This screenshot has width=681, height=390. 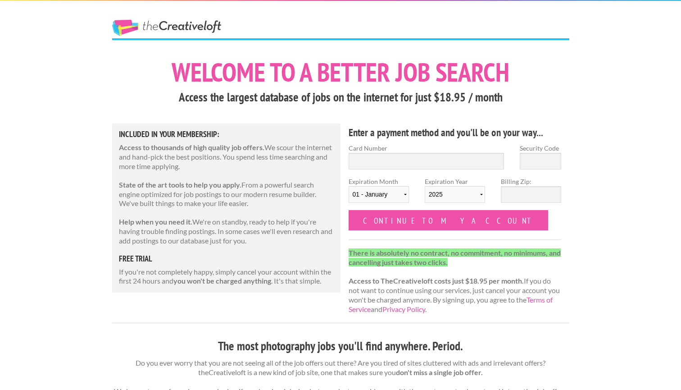 I want to click on strong: State of the art tools to help you apply., so click(x=180, y=184).